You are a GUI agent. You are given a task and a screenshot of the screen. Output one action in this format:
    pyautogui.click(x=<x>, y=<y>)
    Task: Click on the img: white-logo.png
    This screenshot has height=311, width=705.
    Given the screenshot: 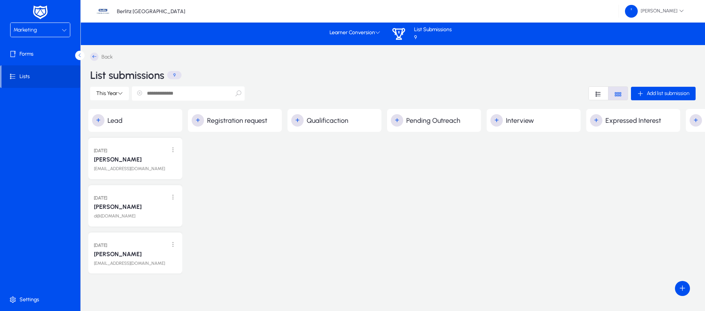 What is the action you would take?
    pyautogui.click(x=40, y=12)
    